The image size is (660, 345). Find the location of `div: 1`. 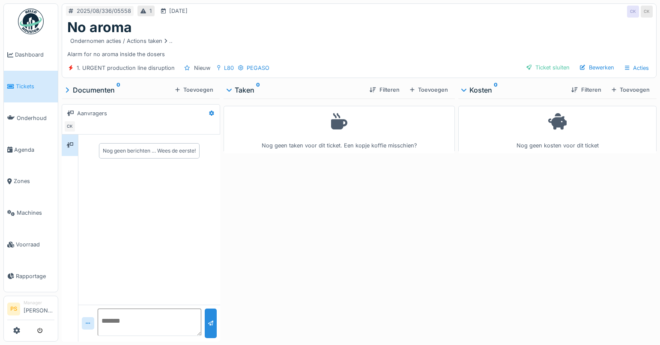

div: 1 is located at coordinates (150, 11).